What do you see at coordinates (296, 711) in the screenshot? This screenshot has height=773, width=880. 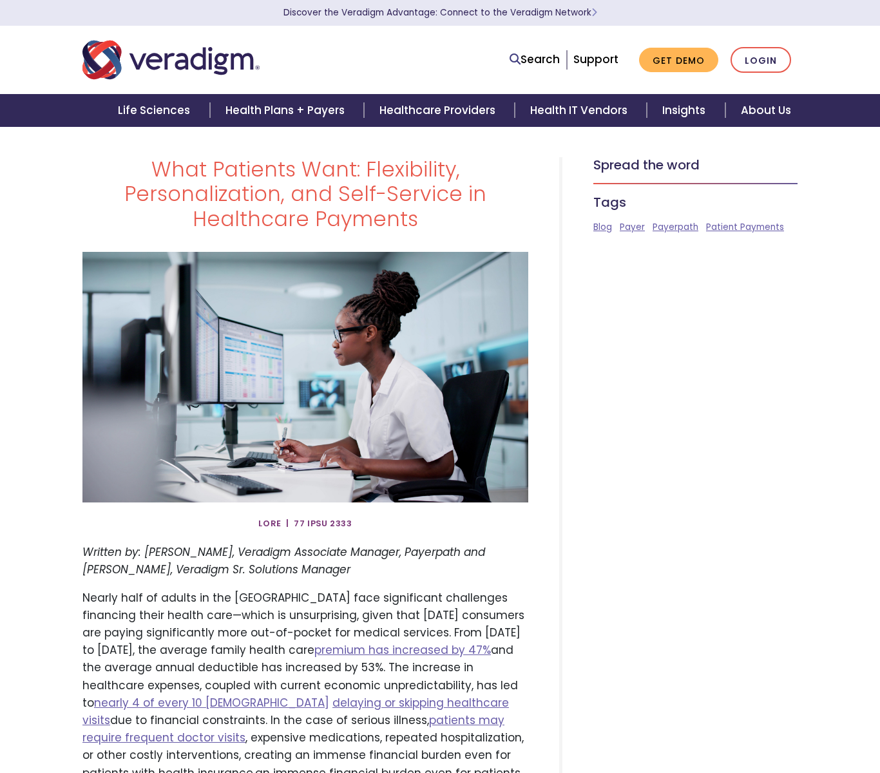 I see `a: delaying or skipping healthcare visits` at bounding box center [296, 711].